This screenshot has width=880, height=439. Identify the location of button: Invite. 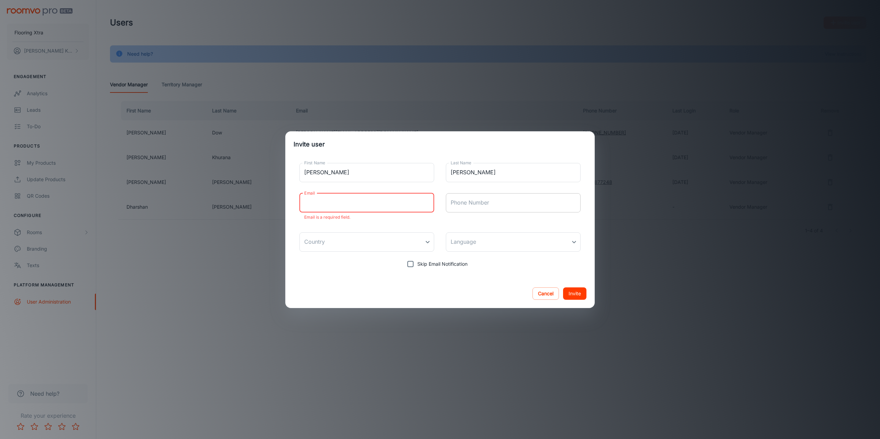
(575, 293).